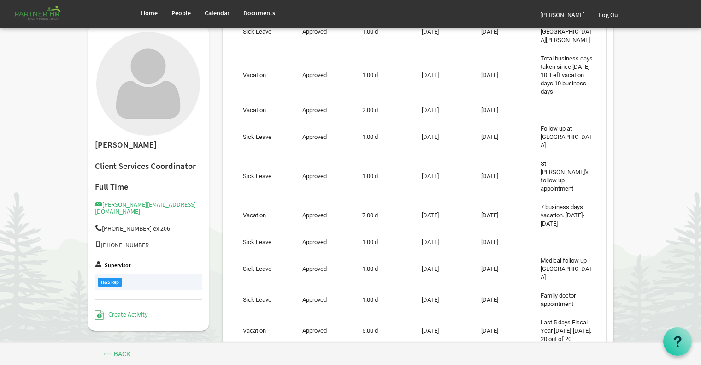 The width and height of the screenshot is (701, 365). Describe the element at coordinates (507, 242) in the screenshot. I see `td: 12/4/2024 column header End` at that location.